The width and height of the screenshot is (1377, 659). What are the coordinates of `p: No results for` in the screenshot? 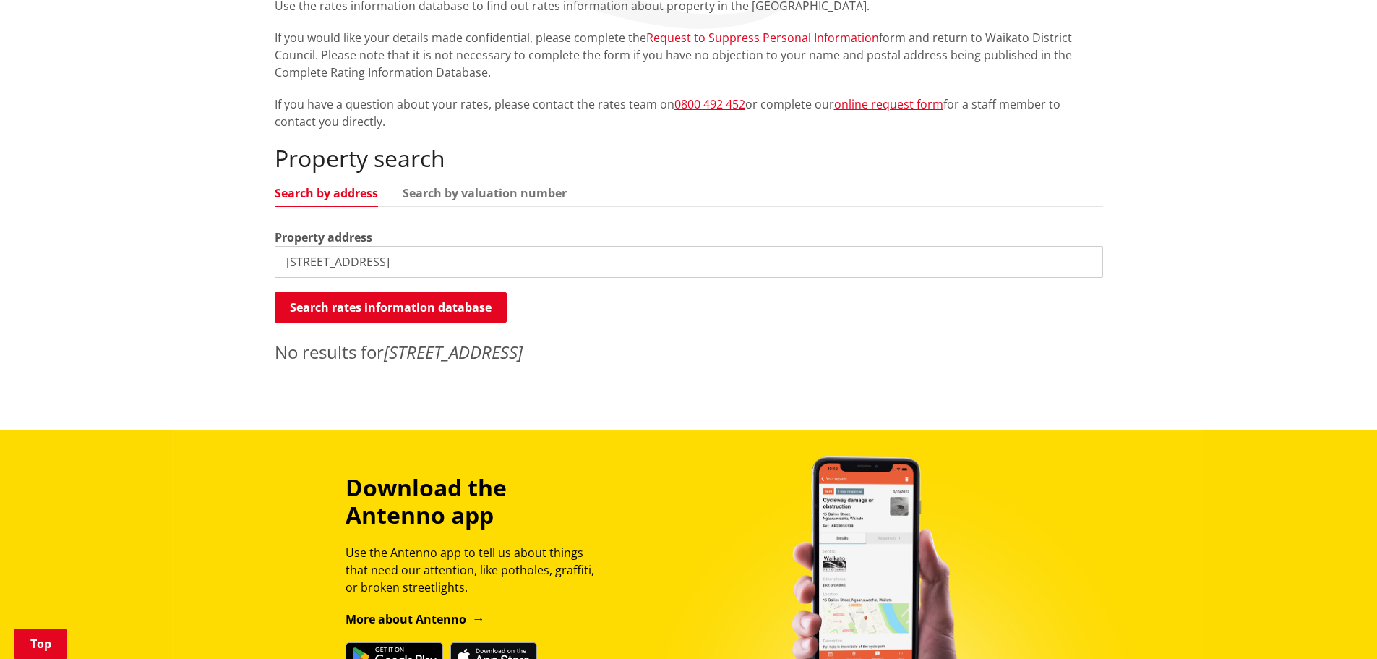 It's located at (689, 352).